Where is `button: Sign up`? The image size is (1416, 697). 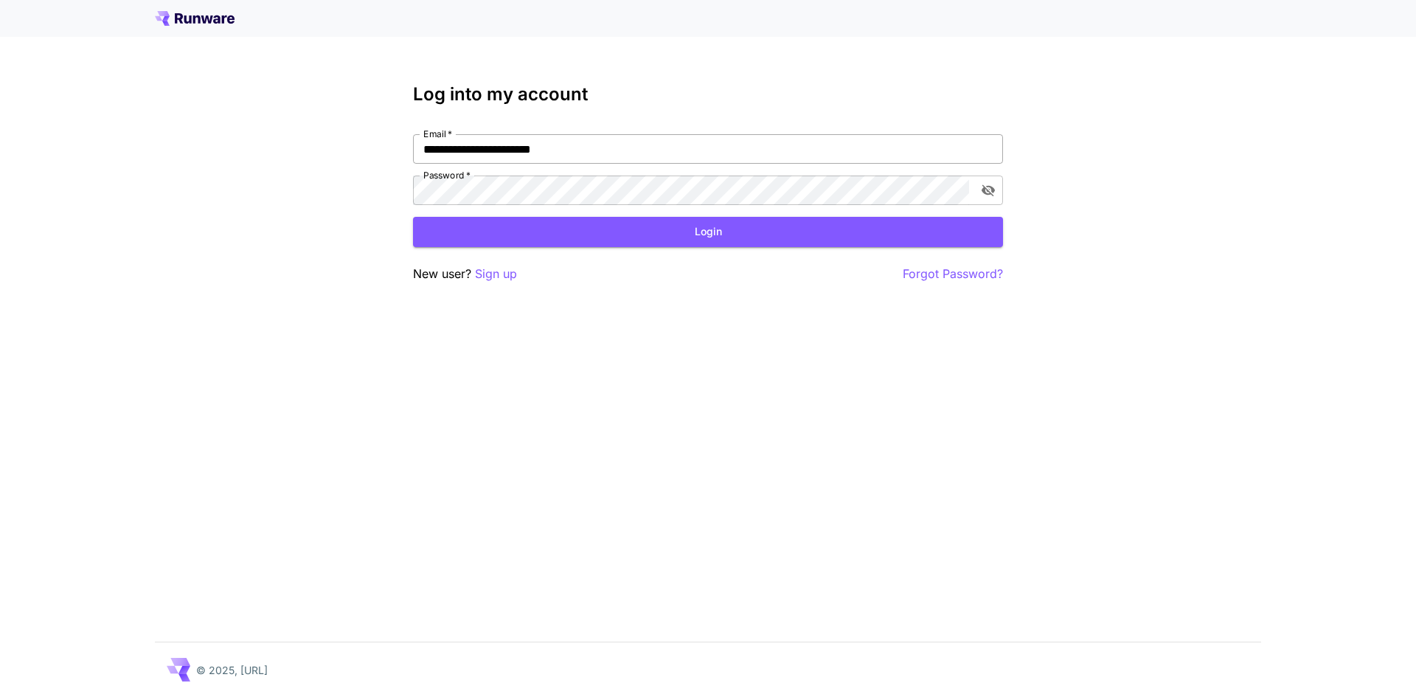 button: Sign up is located at coordinates (495, 274).